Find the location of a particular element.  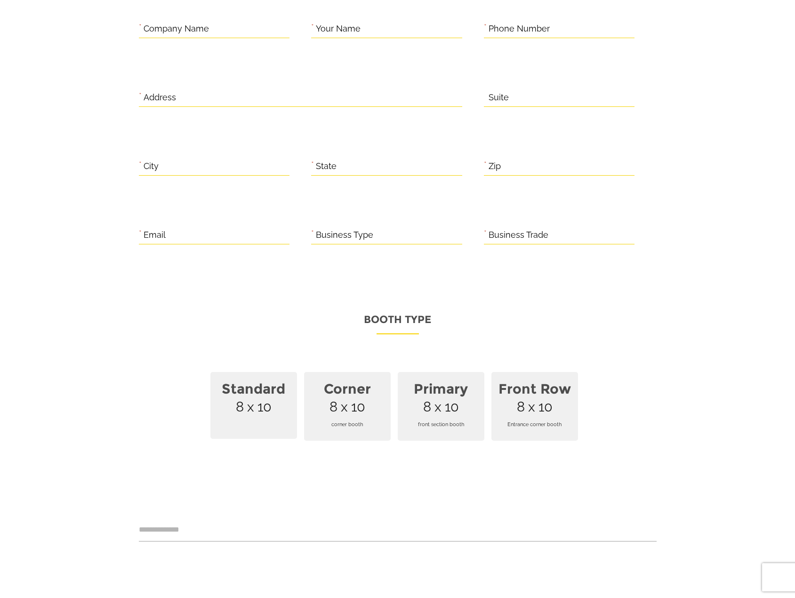

strong: Corner is located at coordinates (348, 389).